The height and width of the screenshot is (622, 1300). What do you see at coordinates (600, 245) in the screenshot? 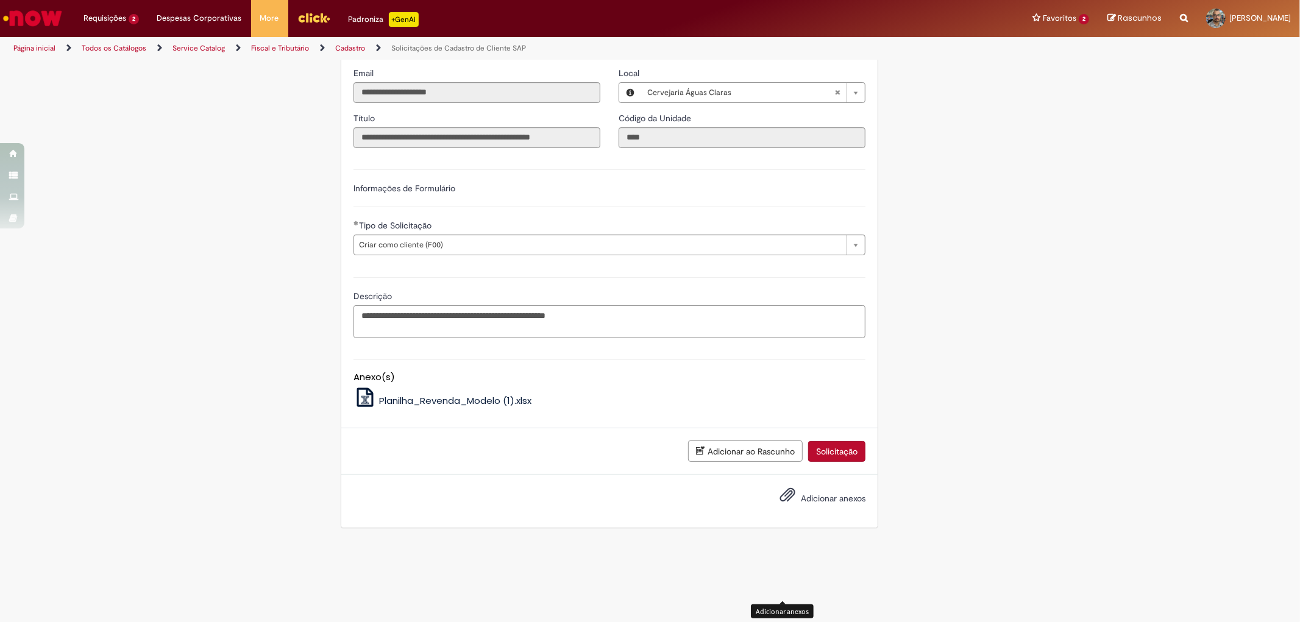
I see `span: Criar como cliente (F00)` at bounding box center [600, 245].